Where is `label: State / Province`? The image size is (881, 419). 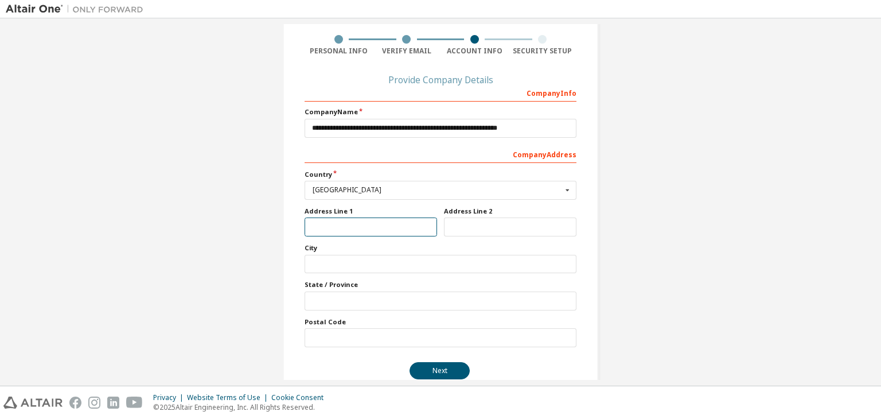
label: State / Province is located at coordinates (440, 284).